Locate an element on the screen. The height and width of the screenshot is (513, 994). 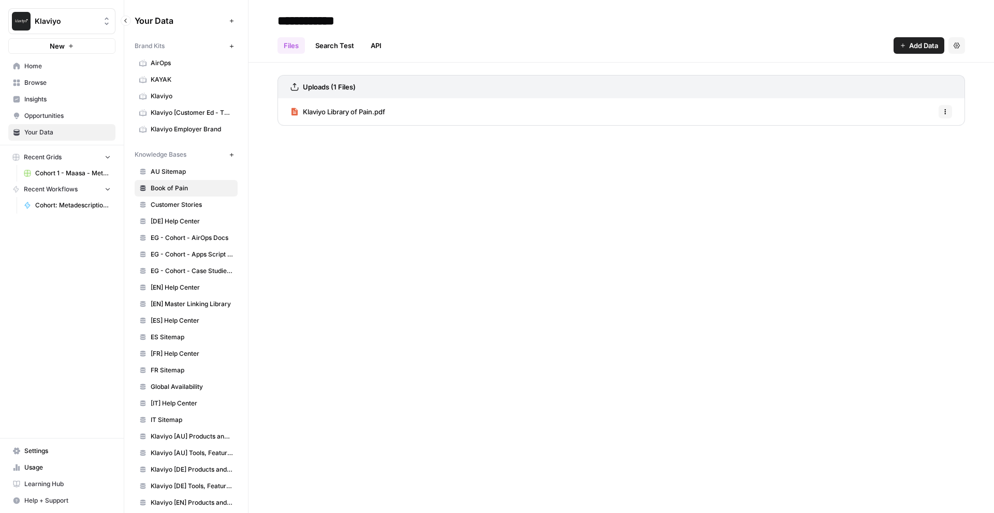
span: Global Availability is located at coordinates (192, 387).